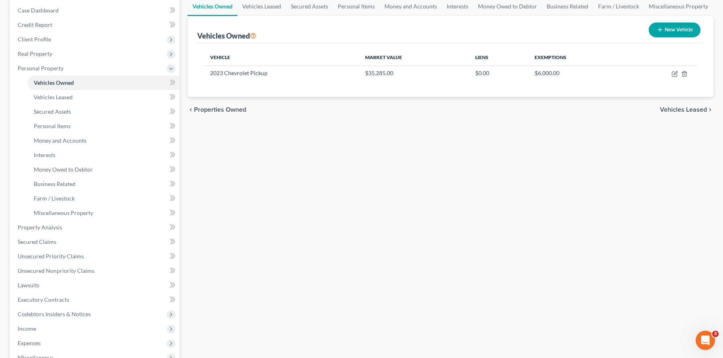 This screenshot has height=358, width=723. What do you see at coordinates (716, 334) in the screenshot?
I see `span: 3` at bounding box center [716, 334].